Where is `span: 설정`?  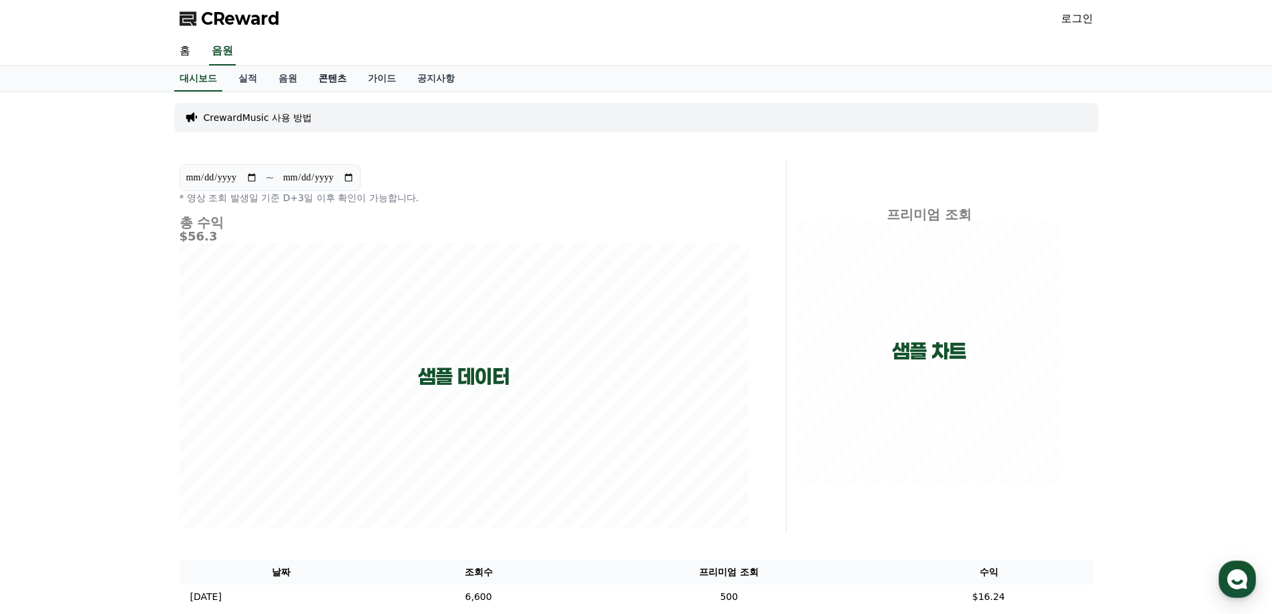 span: 설정 is located at coordinates (214, 449).